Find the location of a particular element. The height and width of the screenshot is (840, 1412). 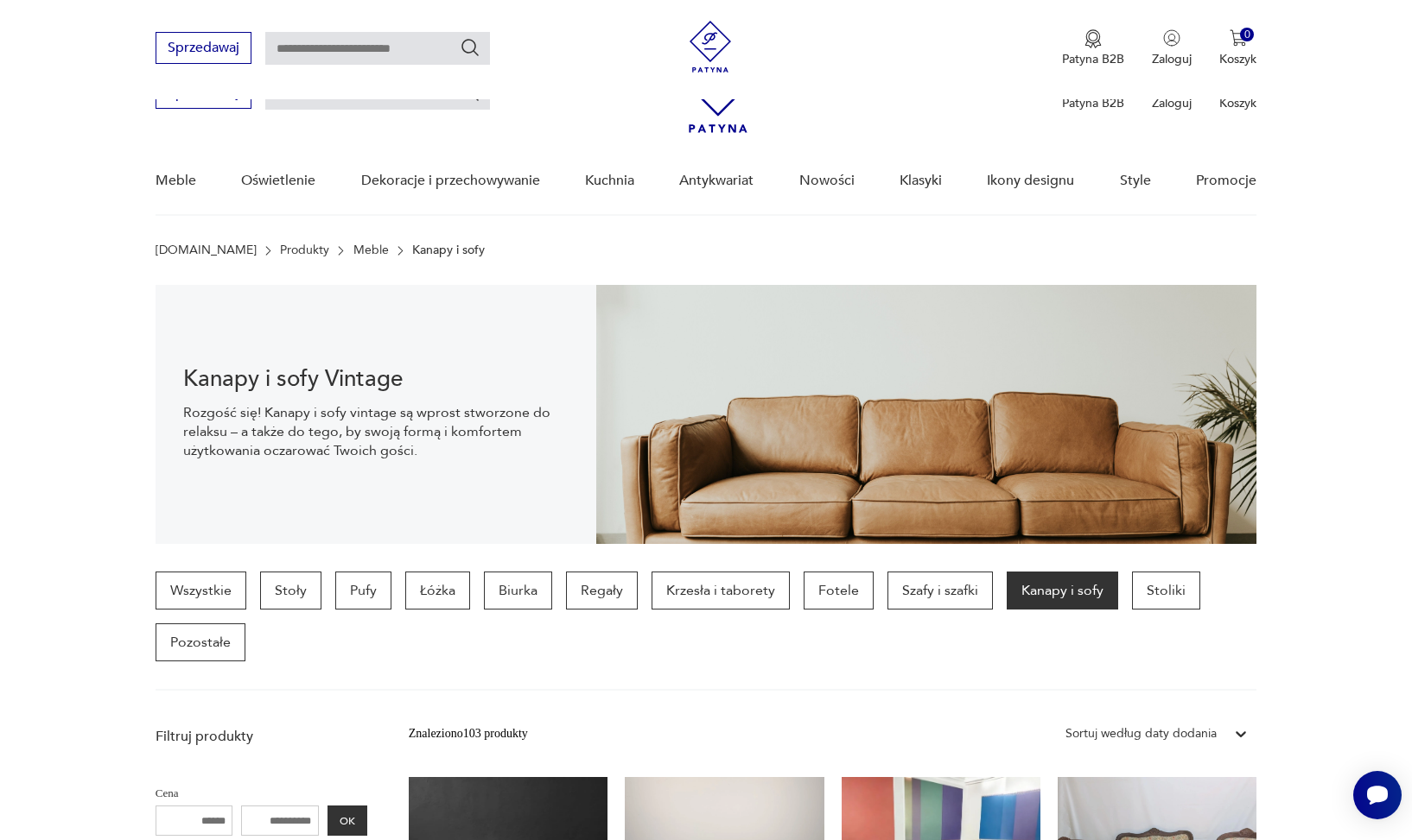

button: Patyna B2B is located at coordinates (1093, 48).